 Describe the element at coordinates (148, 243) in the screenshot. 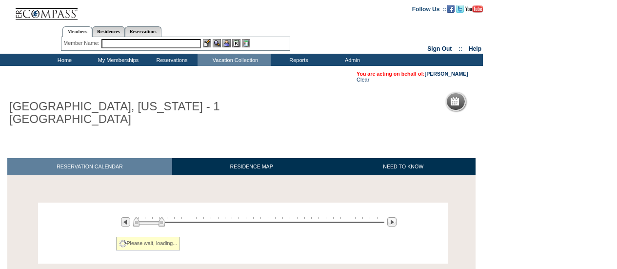

I see `div: Please wait, loading...` at that location.